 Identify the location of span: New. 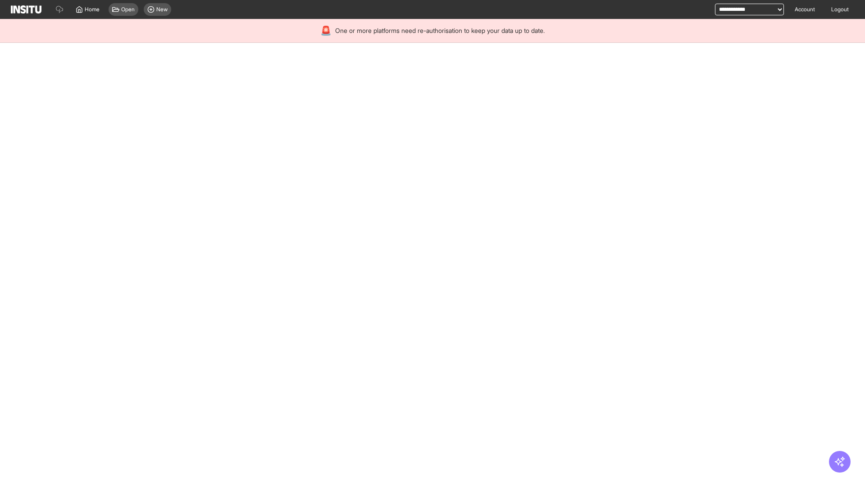
(162, 9).